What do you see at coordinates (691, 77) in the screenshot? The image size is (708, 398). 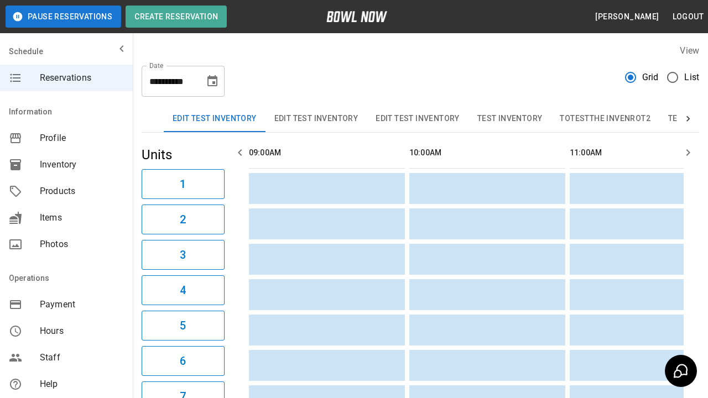 I see `span: List` at bounding box center [691, 77].